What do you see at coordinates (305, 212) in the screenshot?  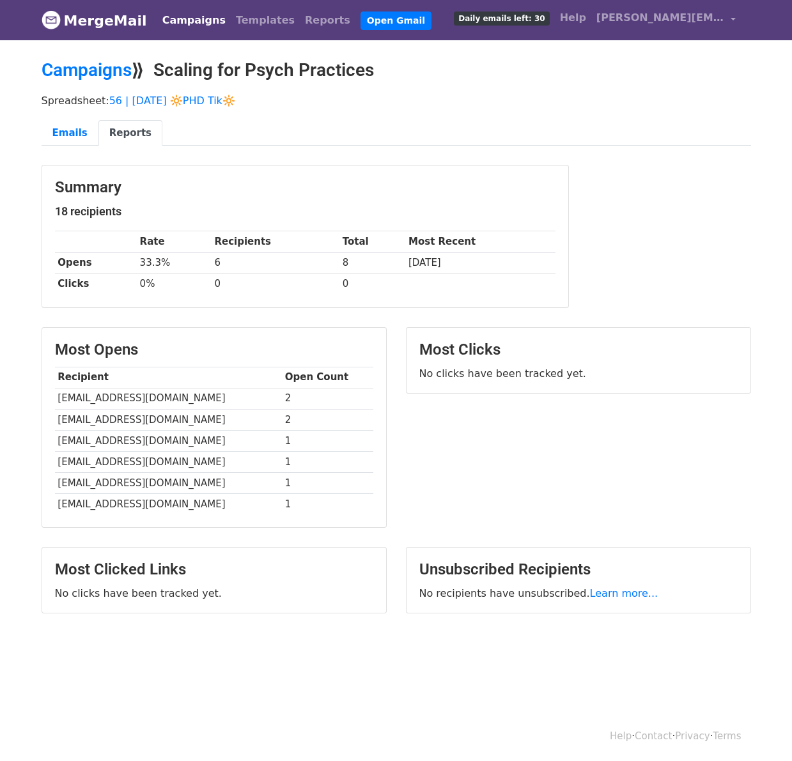 I see `h5: 18 recipients` at bounding box center [305, 212].